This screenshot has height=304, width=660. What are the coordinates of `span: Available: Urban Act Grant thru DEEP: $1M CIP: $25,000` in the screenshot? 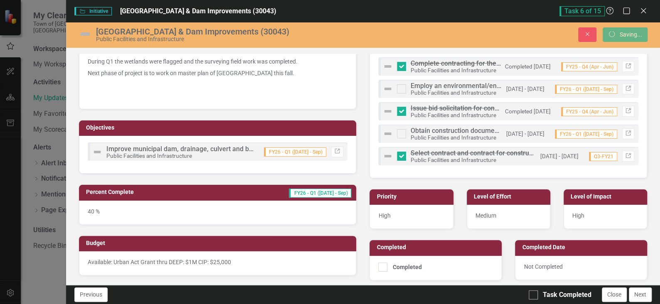 It's located at (159, 262).